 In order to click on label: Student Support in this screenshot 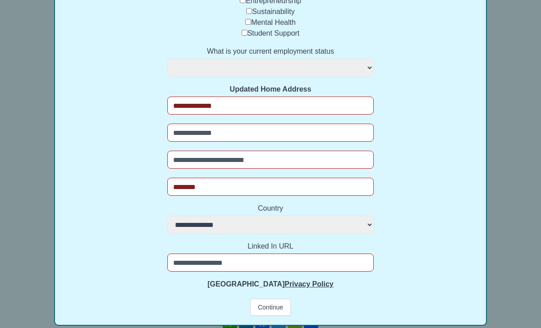, I will do `click(273, 33)`.